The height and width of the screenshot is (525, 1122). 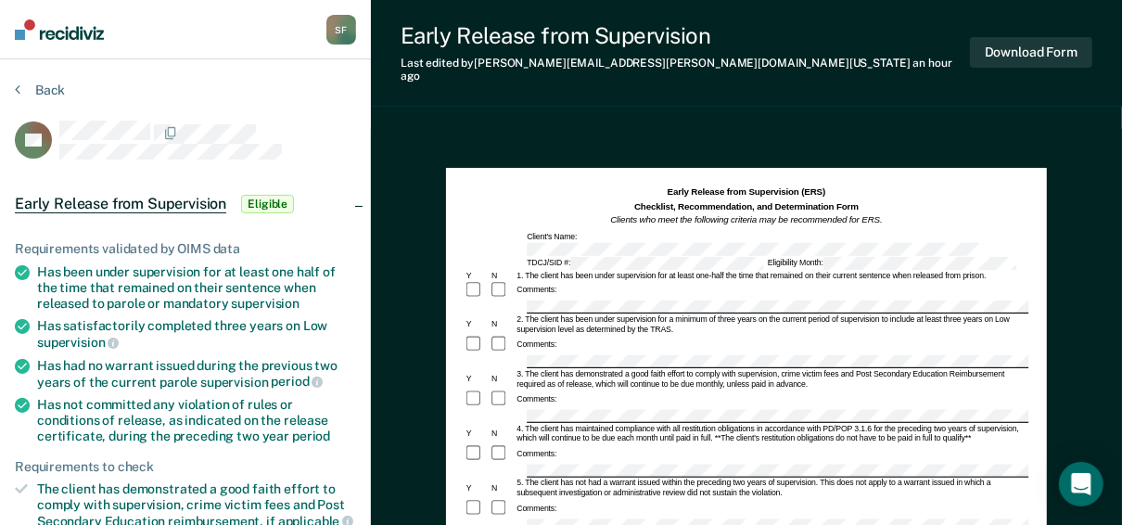 What do you see at coordinates (40, 90) in the screenshot?
I see `button: Back` at bounding box center [40, 90].